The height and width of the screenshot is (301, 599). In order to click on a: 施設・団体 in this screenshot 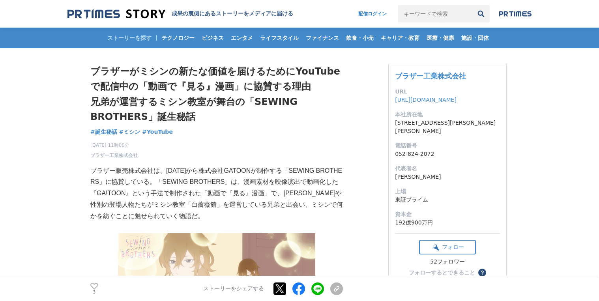, I will do `click(475, 38)`.